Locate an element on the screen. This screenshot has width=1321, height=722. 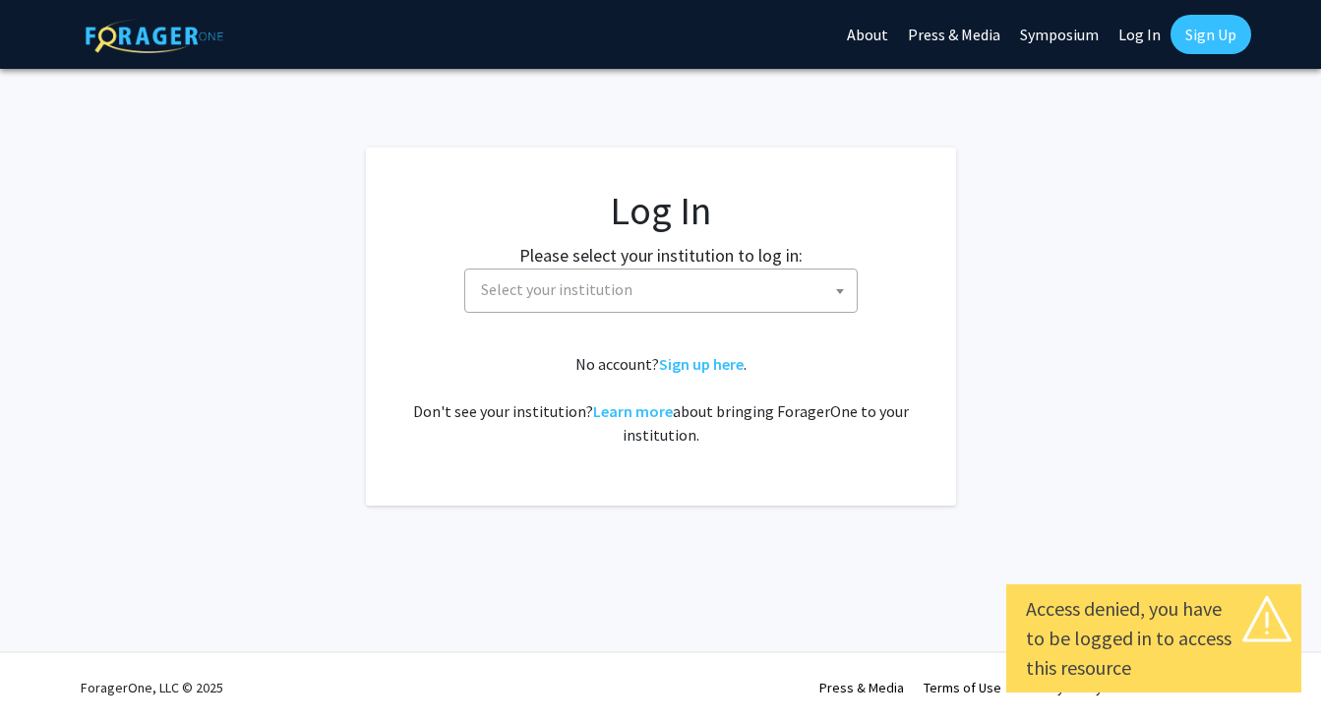
a: Sign up here is located at coordinates (701, 364).